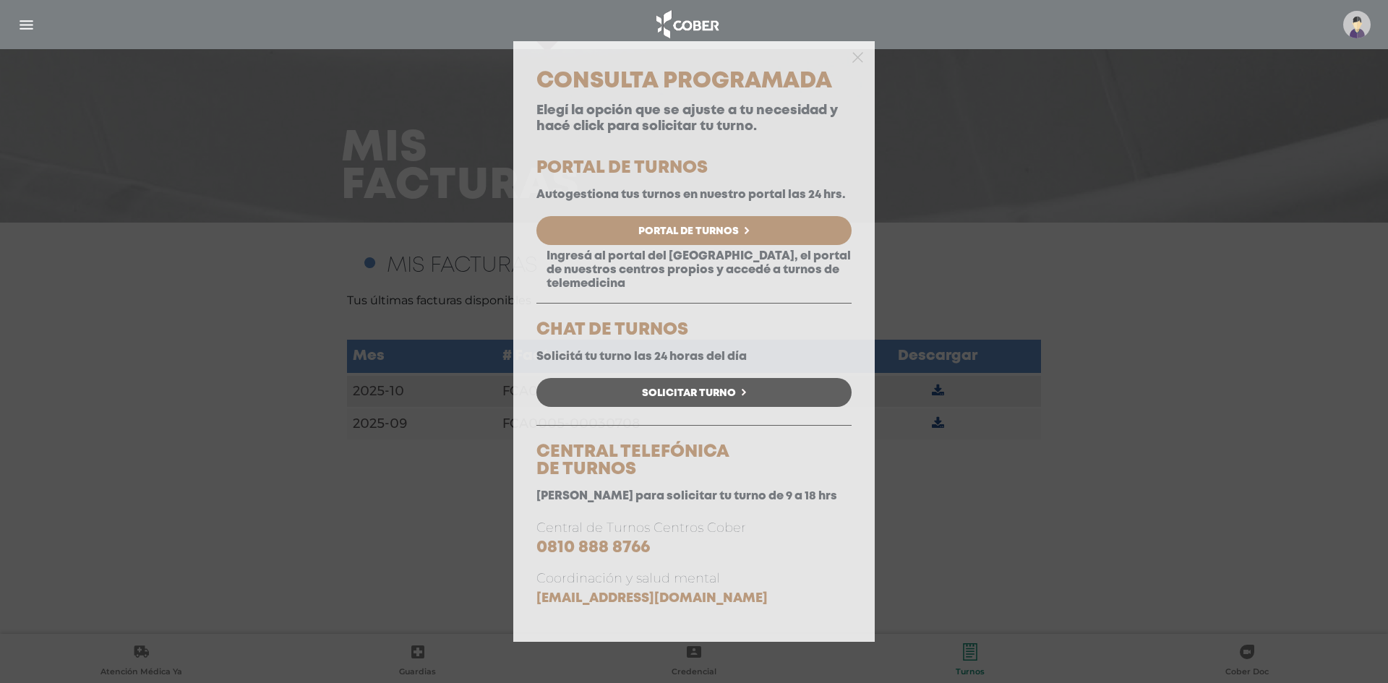 This screenshot has width=1388, height=683. Describe the element at coordinates (694, 119) in the screenshot. I see `p: Elegí la opción que se ajuste a tu necesidad y hacé click para solicitar tu turno.` at that location.